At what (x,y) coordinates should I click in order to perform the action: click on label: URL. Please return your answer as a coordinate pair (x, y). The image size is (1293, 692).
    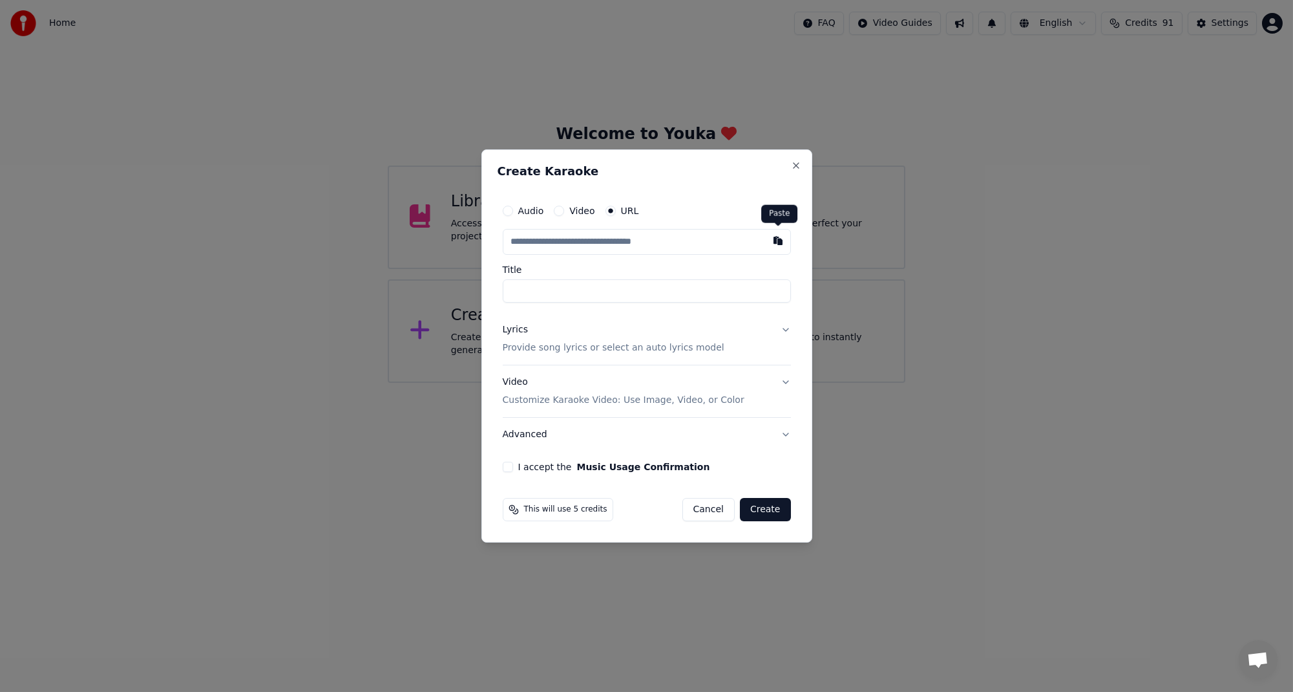
    Looking at the image, I should click on (630, 211).